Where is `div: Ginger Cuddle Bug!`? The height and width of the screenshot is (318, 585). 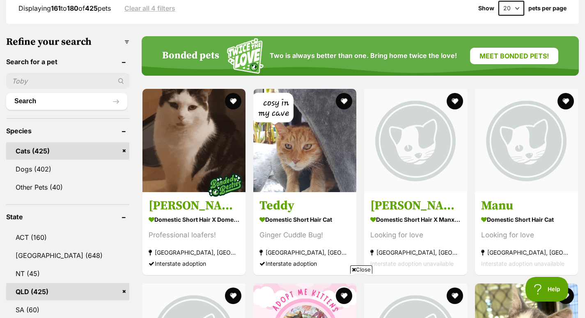
div: Ginger Cuddle Bug! is located at coordinates (305, 235).